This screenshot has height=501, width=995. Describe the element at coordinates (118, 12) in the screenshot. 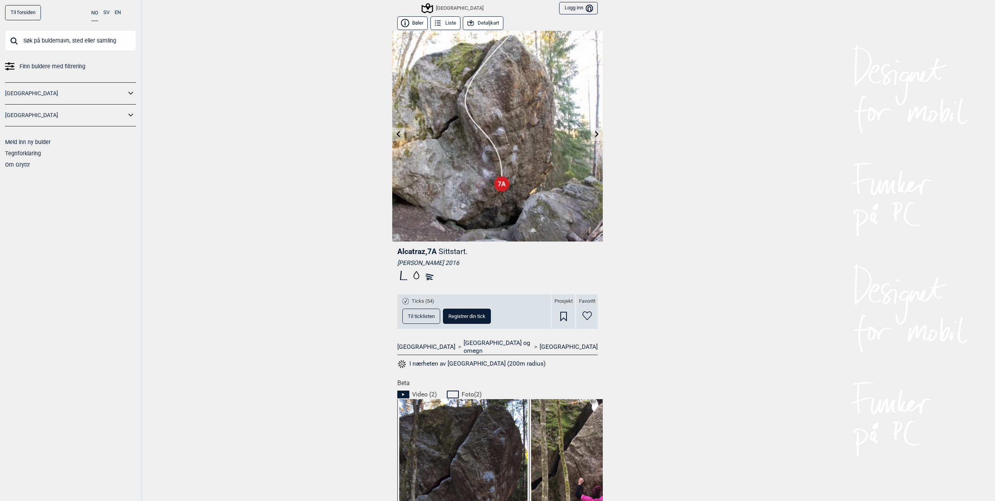

I see `button: EN` at that location.